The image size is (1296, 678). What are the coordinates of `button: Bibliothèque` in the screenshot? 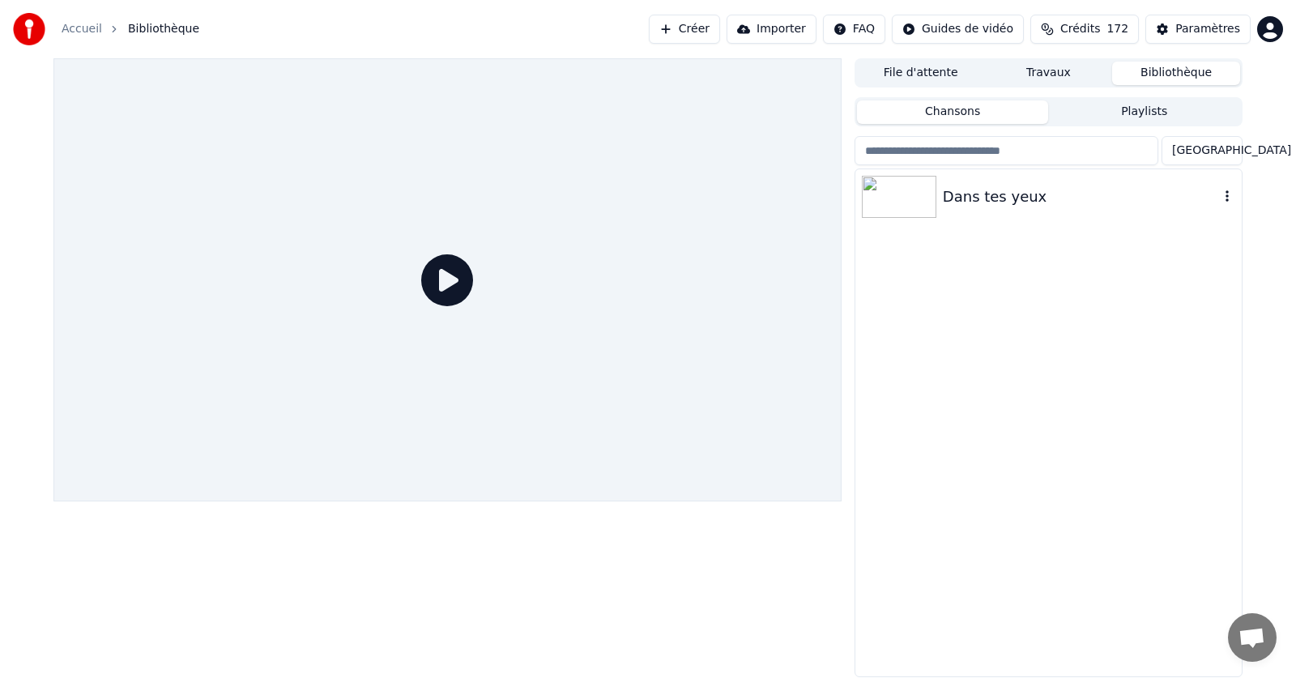 It's located at (1176, 73).